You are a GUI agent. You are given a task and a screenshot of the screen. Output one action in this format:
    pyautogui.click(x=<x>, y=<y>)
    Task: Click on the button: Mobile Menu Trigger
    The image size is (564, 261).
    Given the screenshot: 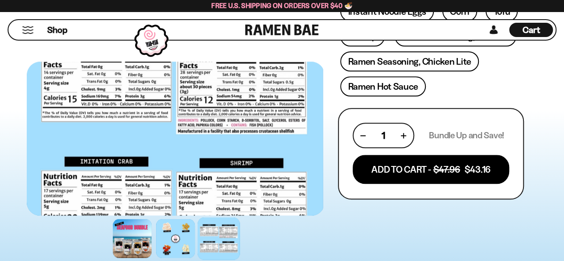 What is the action you would take?
    pyautogui.click(x=28, y=30)
    